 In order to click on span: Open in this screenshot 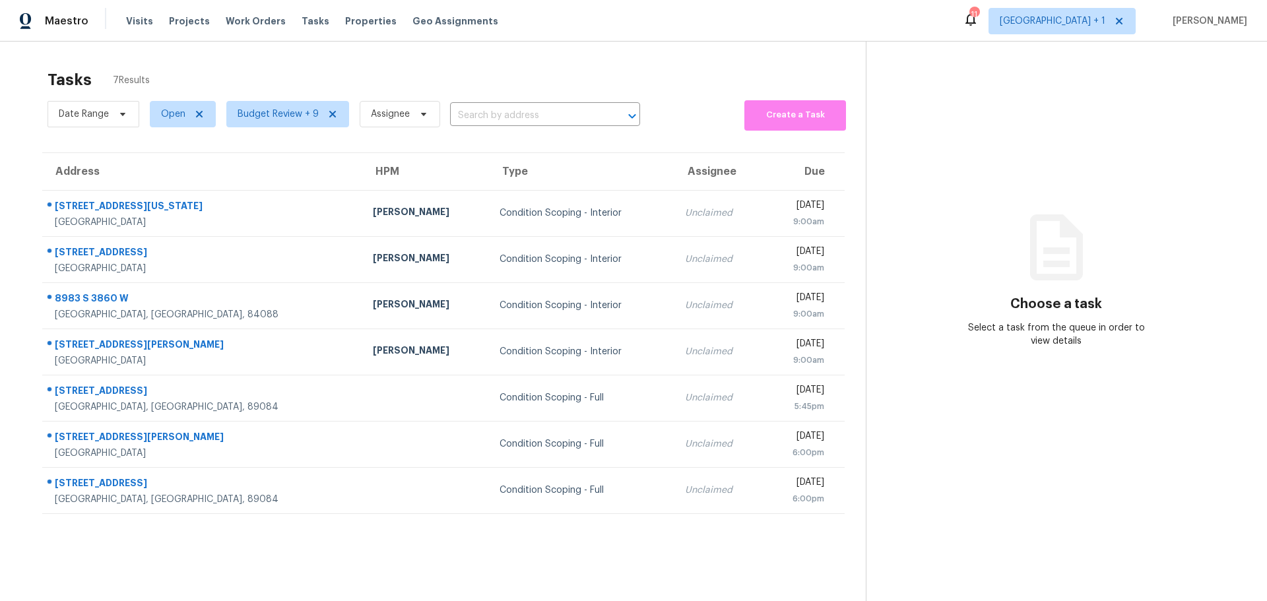, I will do `click(173, 114)`.